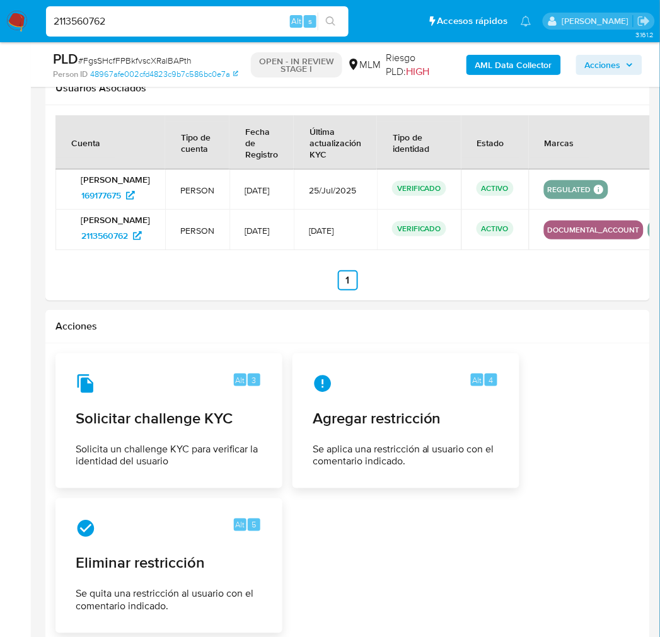 This screenshot has height=637, width=660. What do you see at coordinates (602, 65) in the screenshot?
I see `span: Acciones` at bounding box center [602, 65].